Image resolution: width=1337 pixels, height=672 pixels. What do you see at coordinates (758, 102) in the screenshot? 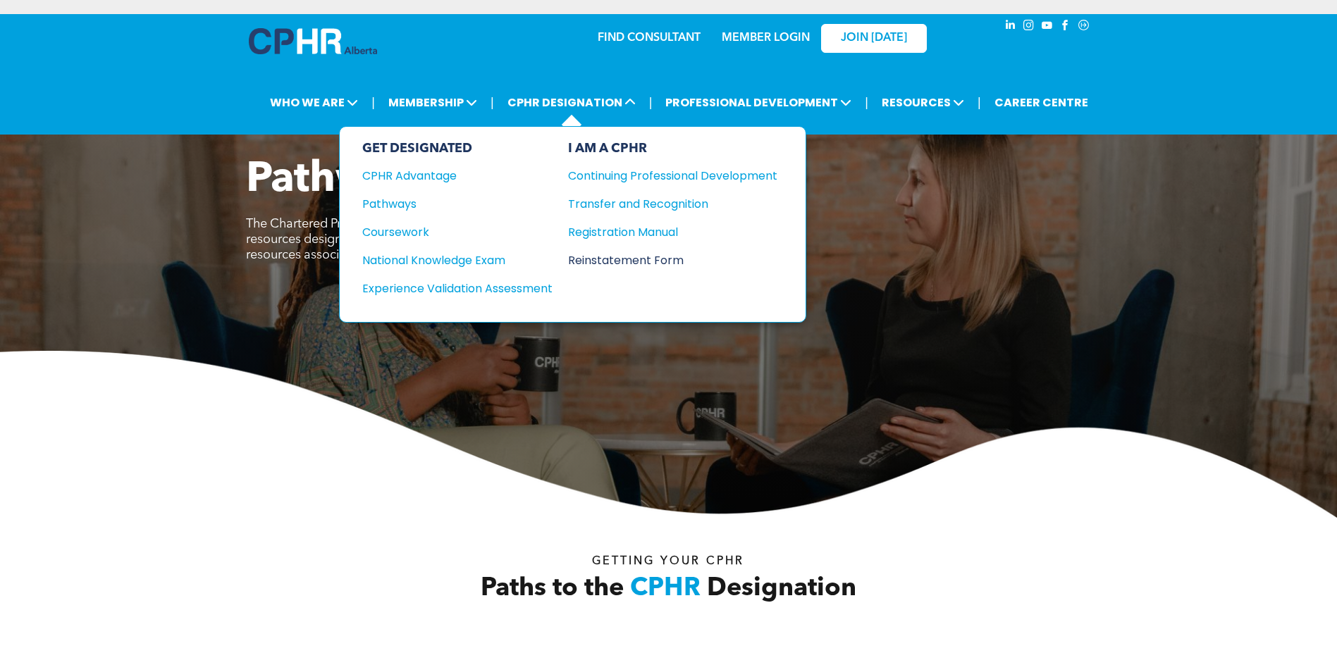
I see `span: PROFESSIONAL DEVELOPMENT` at bounding box center [758, 102].